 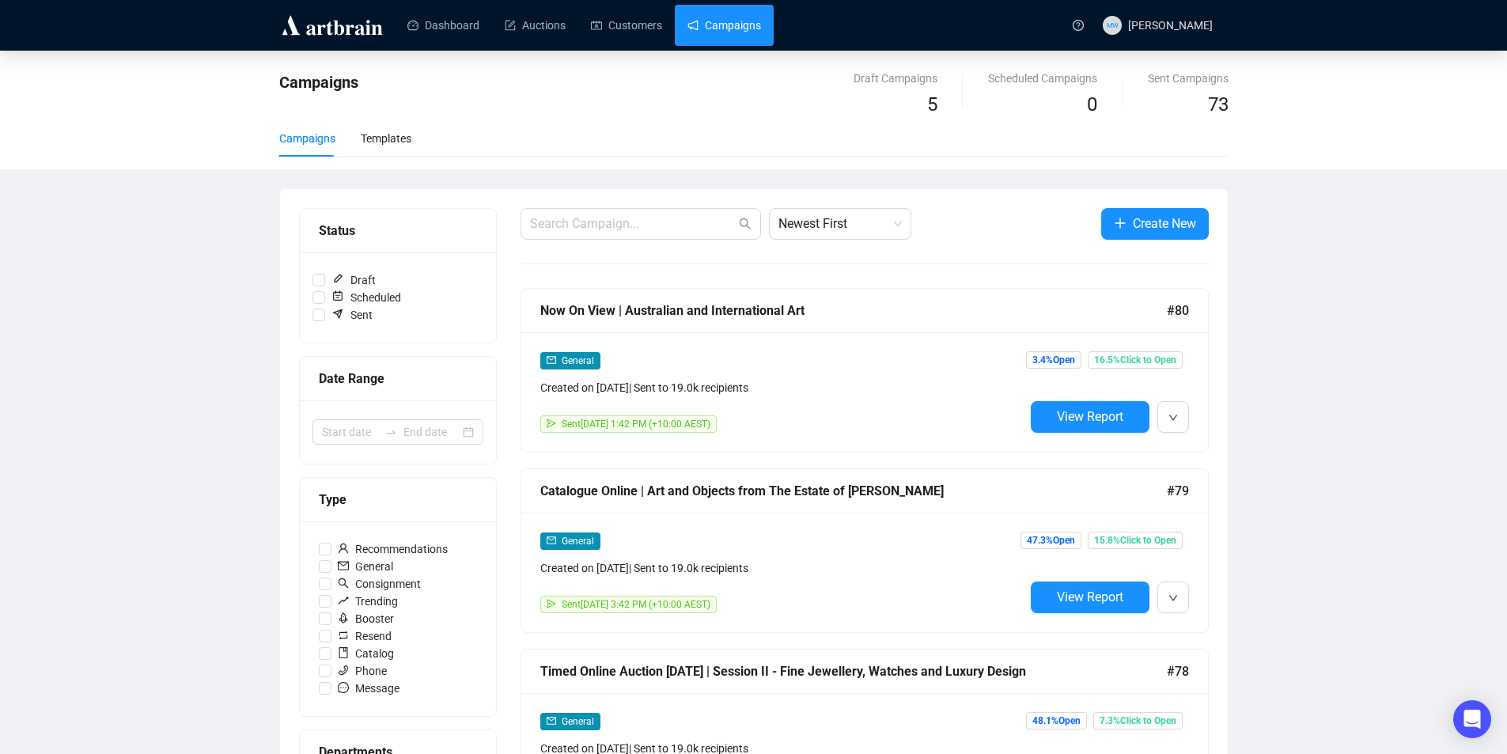 I want to click on span: 0, so click(x=1092, y=104).